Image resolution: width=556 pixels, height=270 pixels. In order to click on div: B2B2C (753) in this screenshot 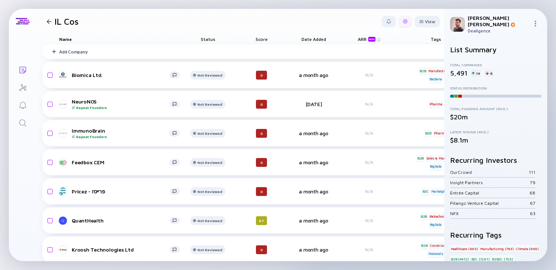, I will do `click(503, 259)`.